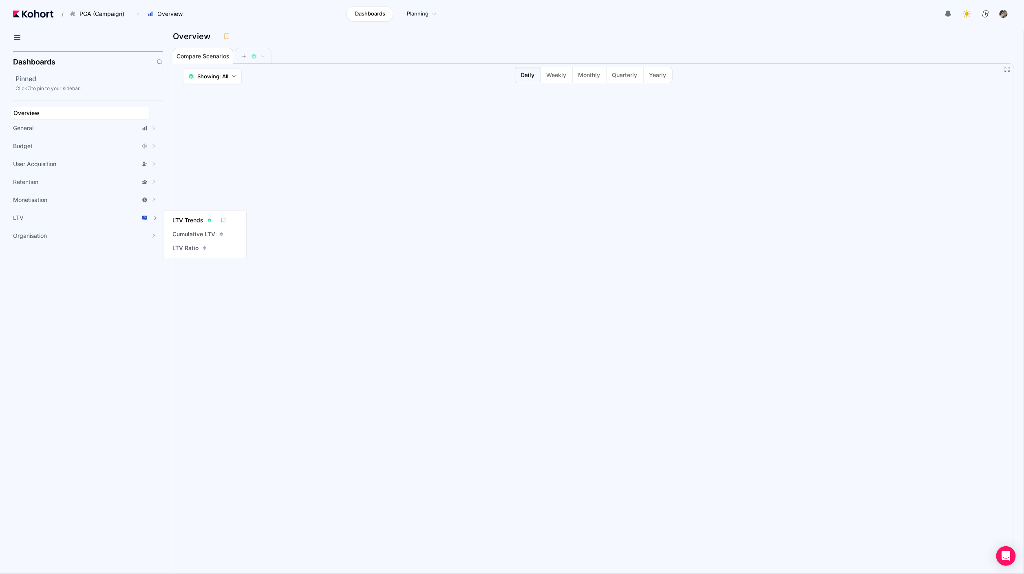  Describe the element at coordinates (34, 62) in the screenshot. I see `h2: Dashboards` at that location.